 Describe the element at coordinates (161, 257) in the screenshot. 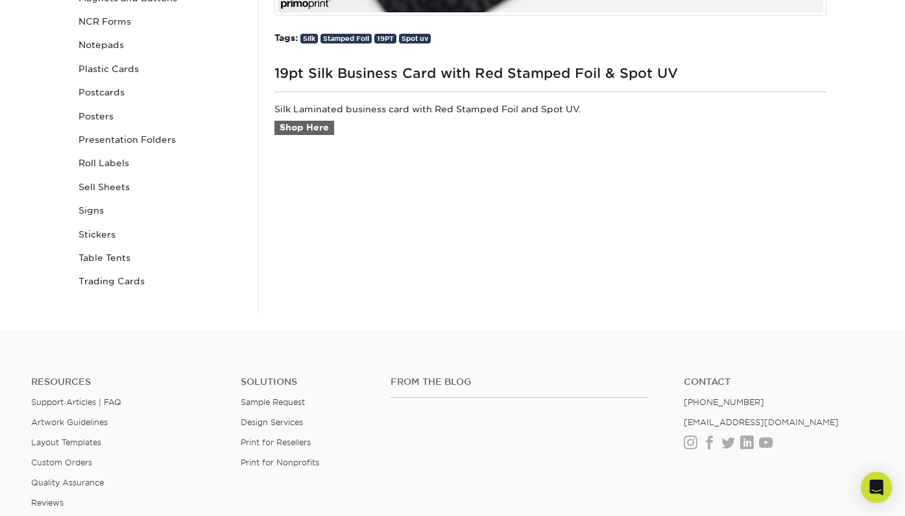

I see `a: Table Tents` at that location.